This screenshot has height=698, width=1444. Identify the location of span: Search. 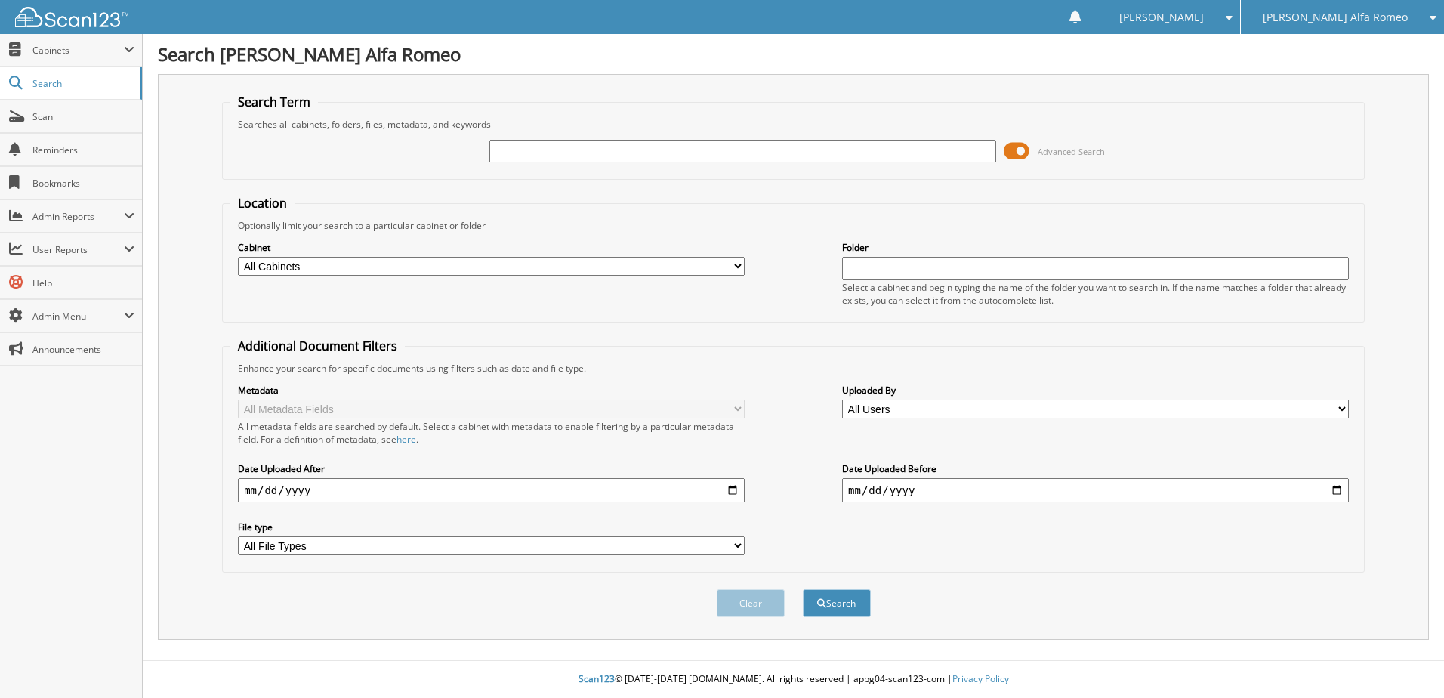
(82, 83).